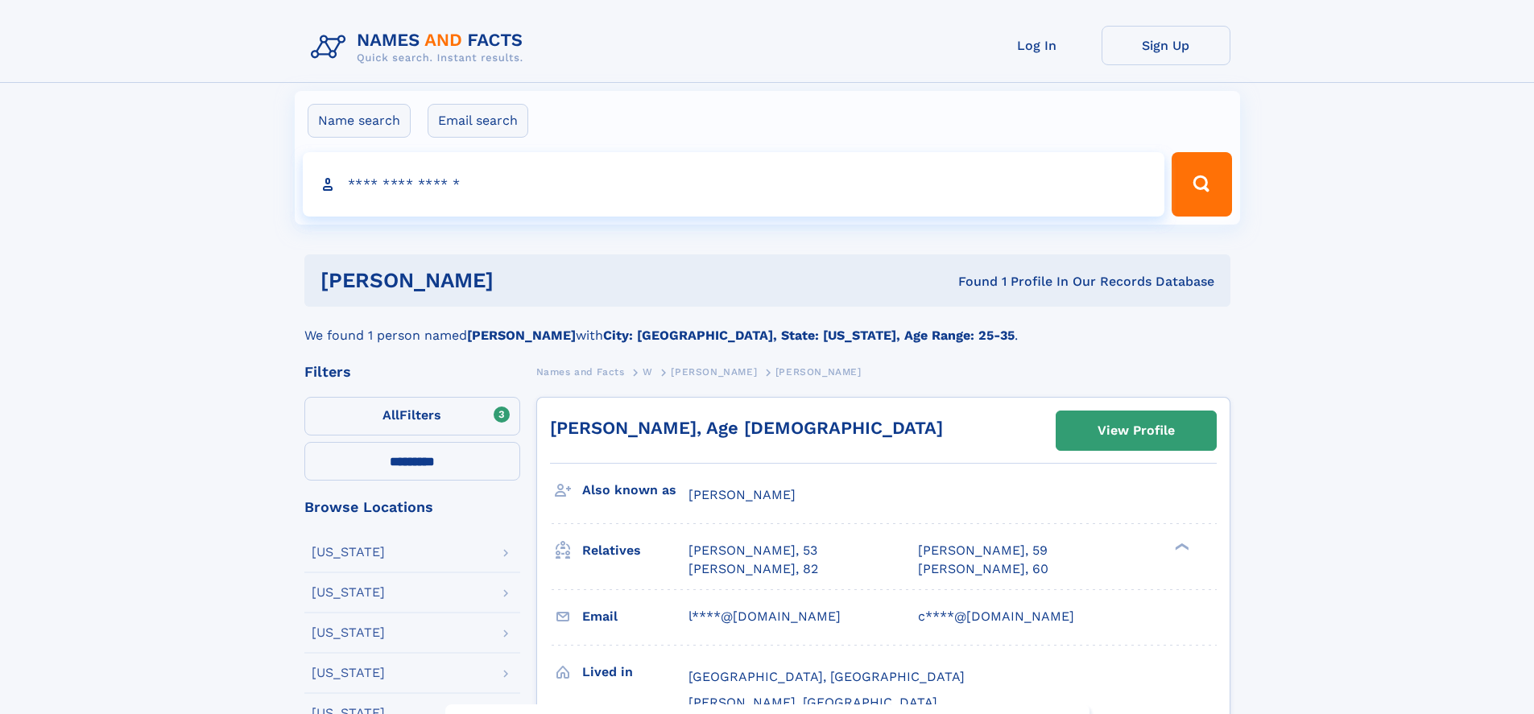 Image resolution: width=1534 pixels, height=714 pixels. What do you see at coordinates (1136, 431) in the screenshot?
I see `div: View Profile` at bounding box center [1136, 431].